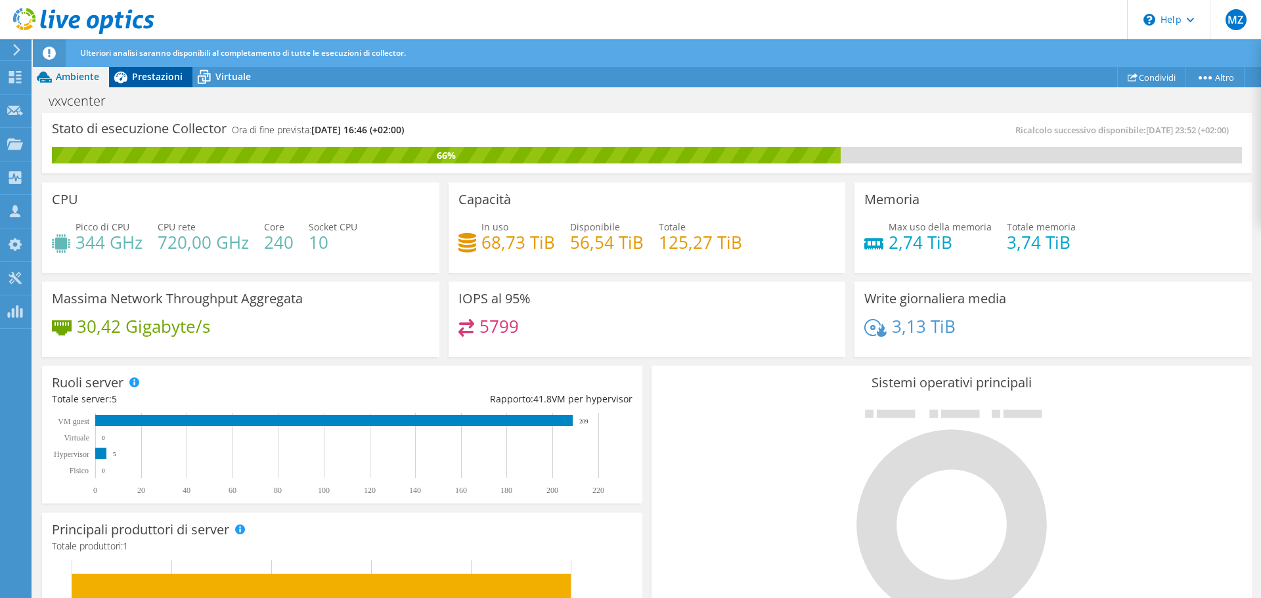 This screenshot has height=598, width=1261. Describe the element at coordinates (76, 438) in the screenshot. I see `text: Virtuale` at that location.